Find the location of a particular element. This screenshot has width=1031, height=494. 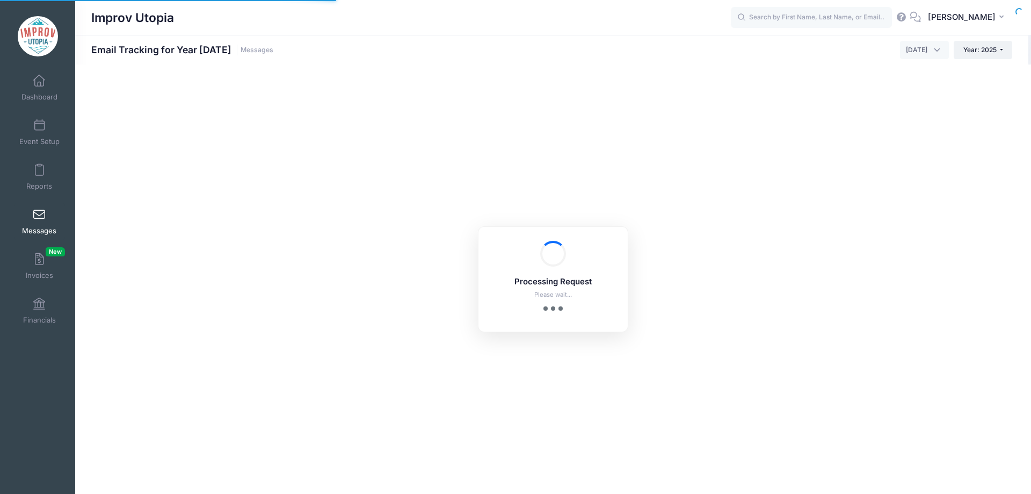

a: Dashboard is located at coordinates (39, 88).